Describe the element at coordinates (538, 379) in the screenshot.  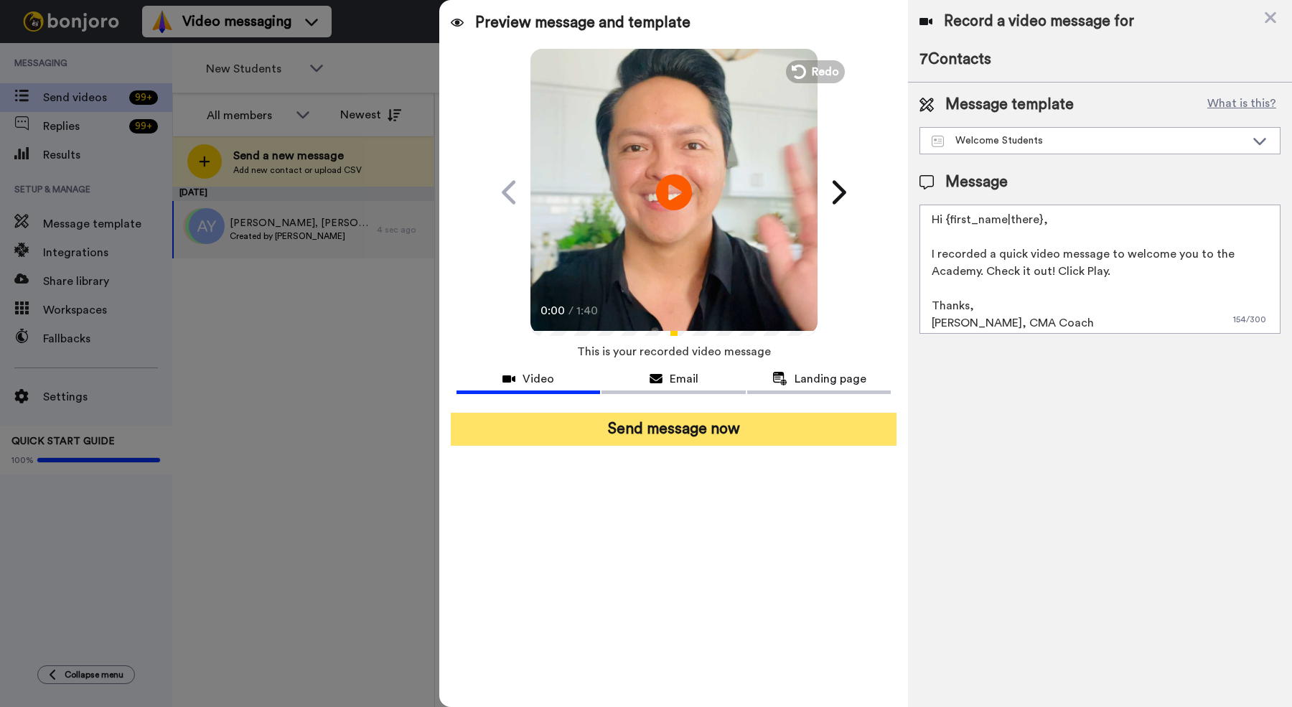
I see `span: Video` at that location.